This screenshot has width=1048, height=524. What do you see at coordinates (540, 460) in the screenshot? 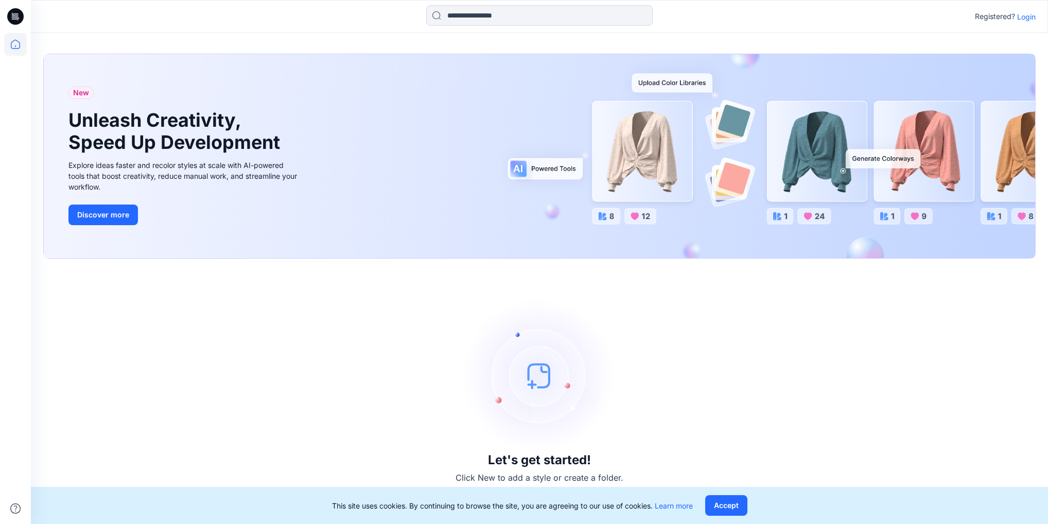
I see `h3: Let's get started!` at bounding box center [540, 460].